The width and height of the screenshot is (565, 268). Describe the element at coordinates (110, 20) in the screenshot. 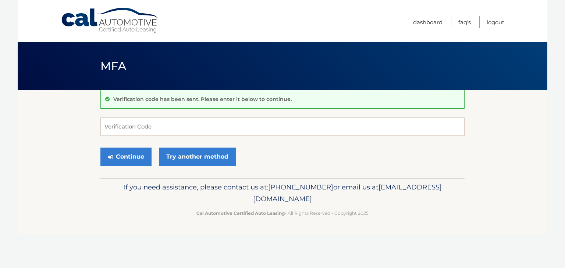

I see `a: Cal Automotive` at that location.